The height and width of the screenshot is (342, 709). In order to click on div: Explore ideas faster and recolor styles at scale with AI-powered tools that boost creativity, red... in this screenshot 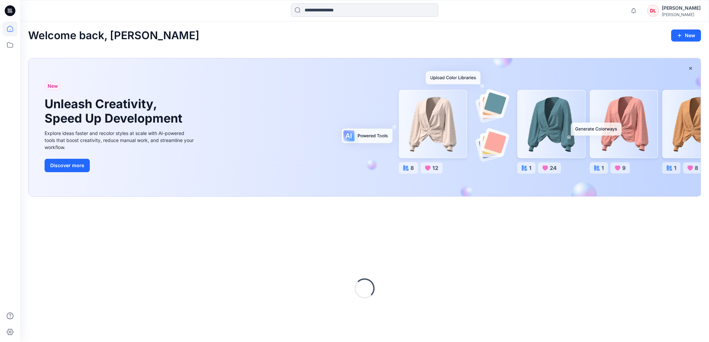, I will do `click(120, 140)`.